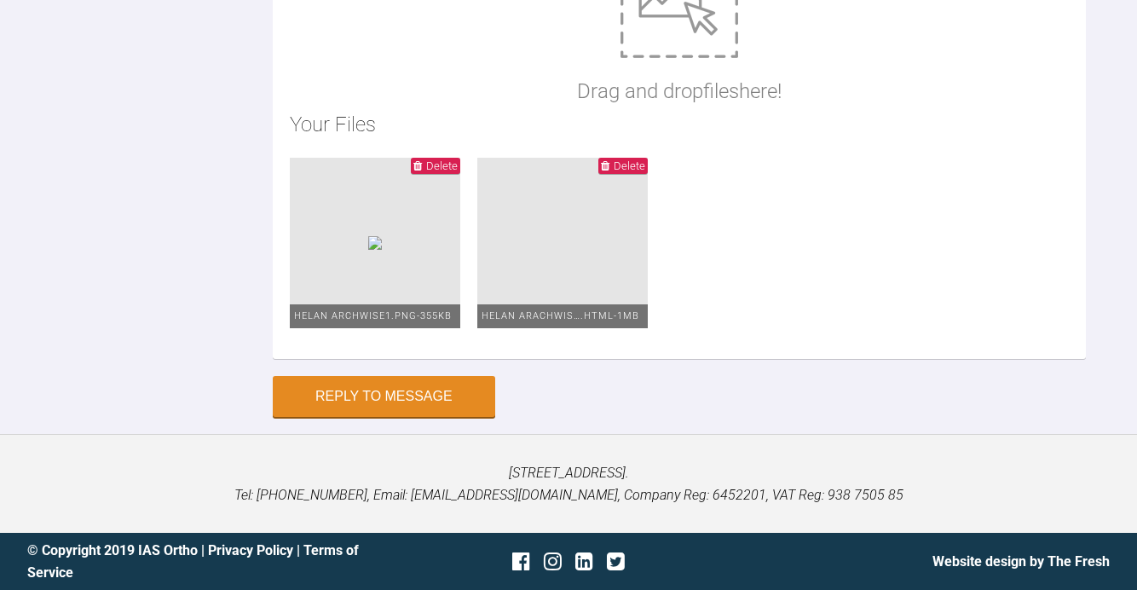  I want to click on span: helan archwise1.png - 355KB, so click(372, 315).